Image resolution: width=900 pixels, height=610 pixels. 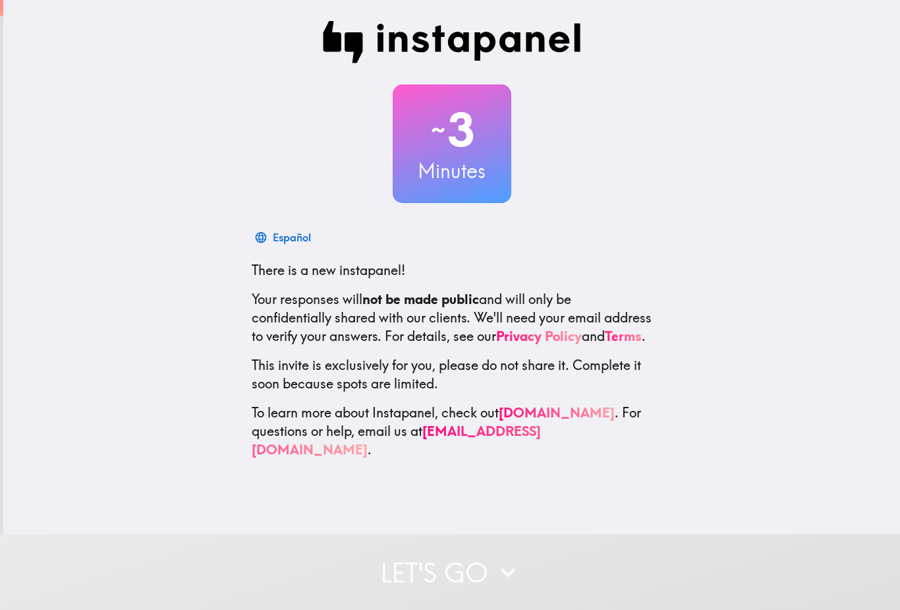 I want to click on p: This invite is exclusively for you, please do not share it. Complete it soon because spots are li..., so click(x=452, y=374).